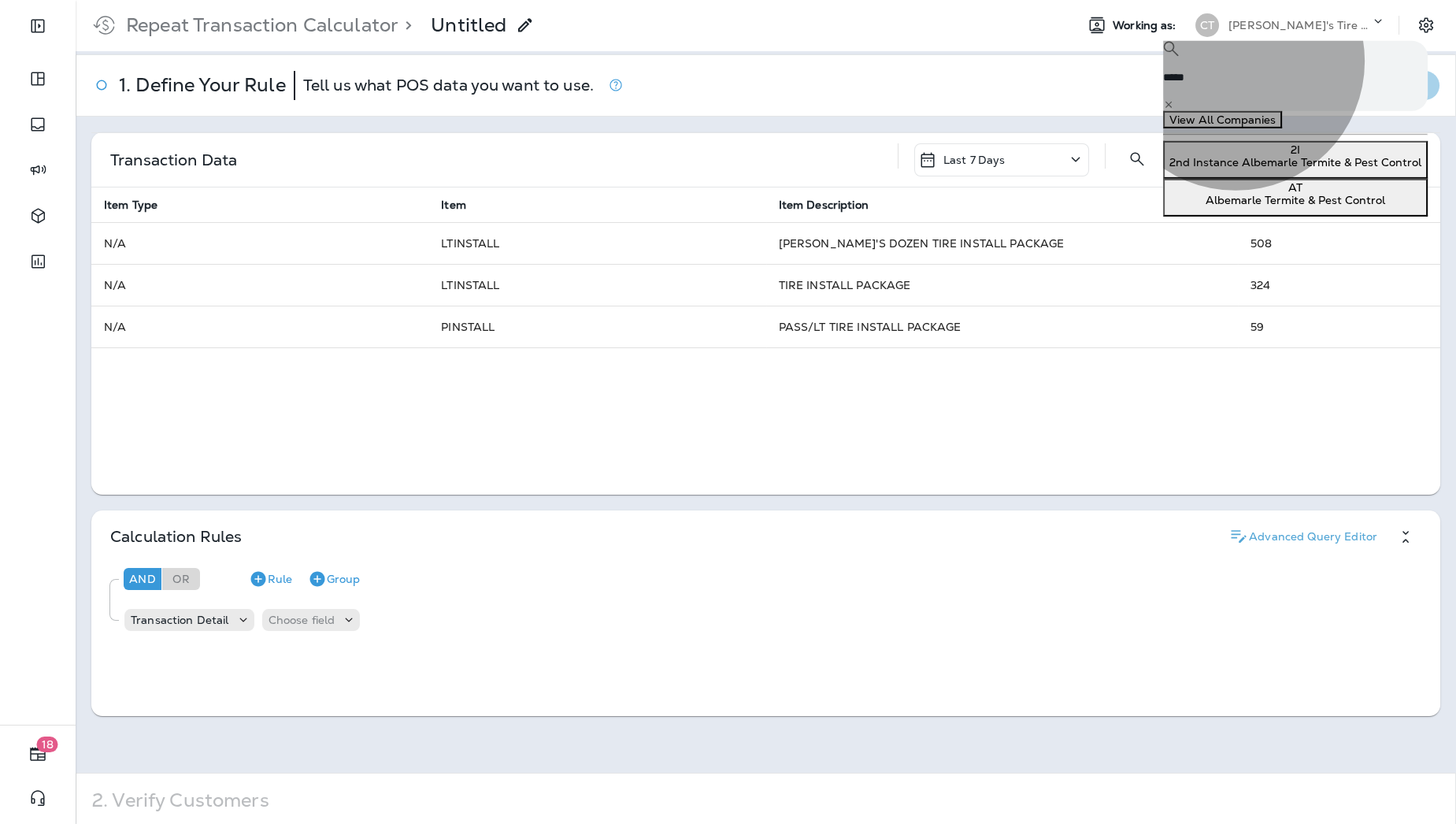  I want to click on button: 18, so click(38, 754).